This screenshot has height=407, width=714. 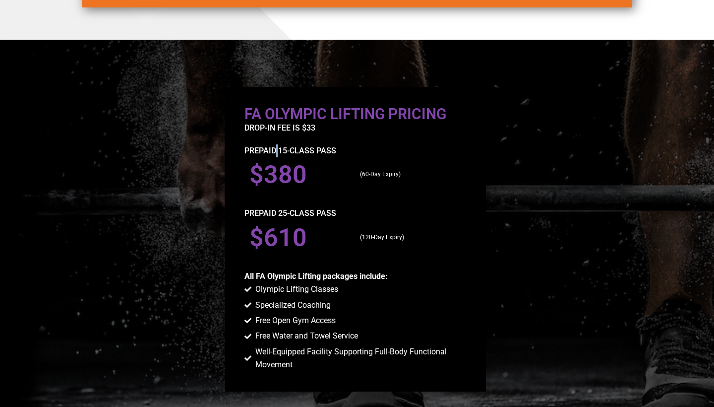 I want to click on h2: FA Olympic Lifting Pricing, so click(x=356, y=114).